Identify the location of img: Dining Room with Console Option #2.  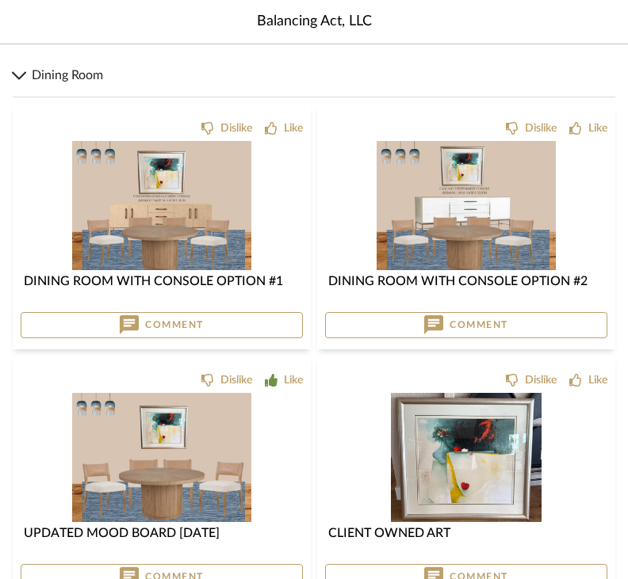
(466, 205).